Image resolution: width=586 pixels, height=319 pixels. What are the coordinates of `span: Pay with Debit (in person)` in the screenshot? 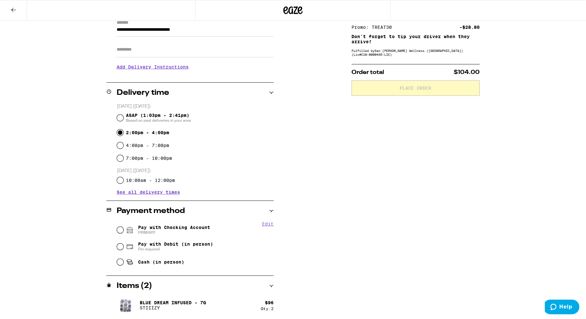 It's located at (176, 244).